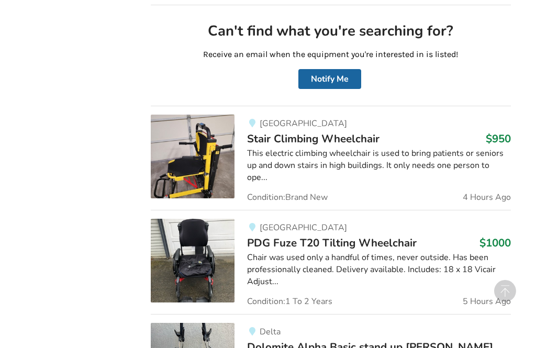 This screenshot has width=536, height=348. I want to click on div: Chair was used only a handful of times, never outside. Has been professionally cleaned. Delivery ..., so click(378, 269).